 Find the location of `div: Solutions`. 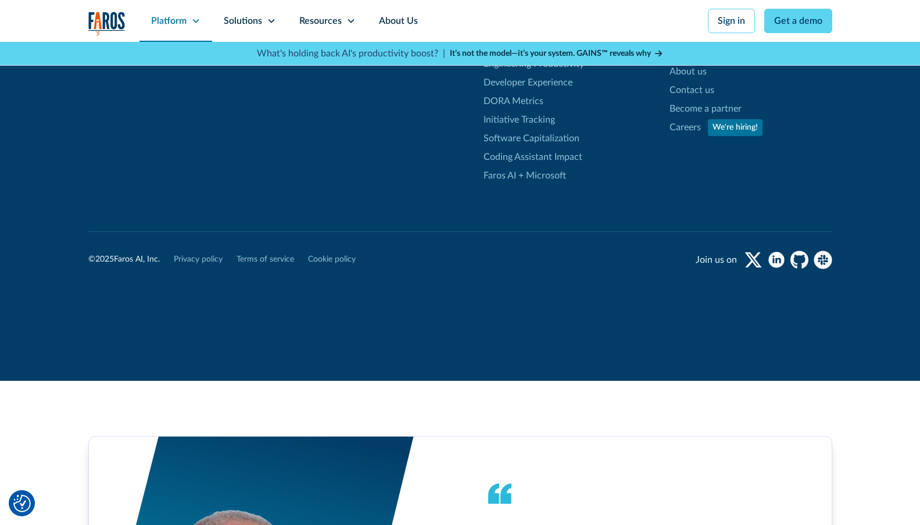

div: Solutions is located at coordinates (243, 21).